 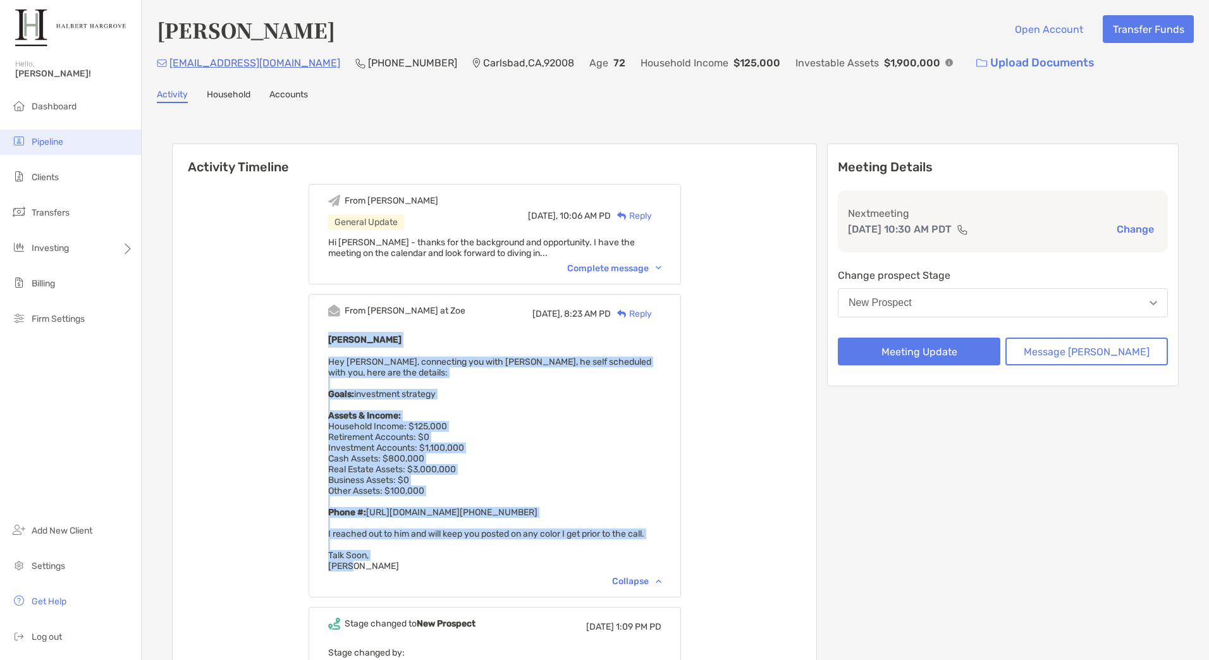 I want to click on img: Phone Icon, so click(x=360, y=63).